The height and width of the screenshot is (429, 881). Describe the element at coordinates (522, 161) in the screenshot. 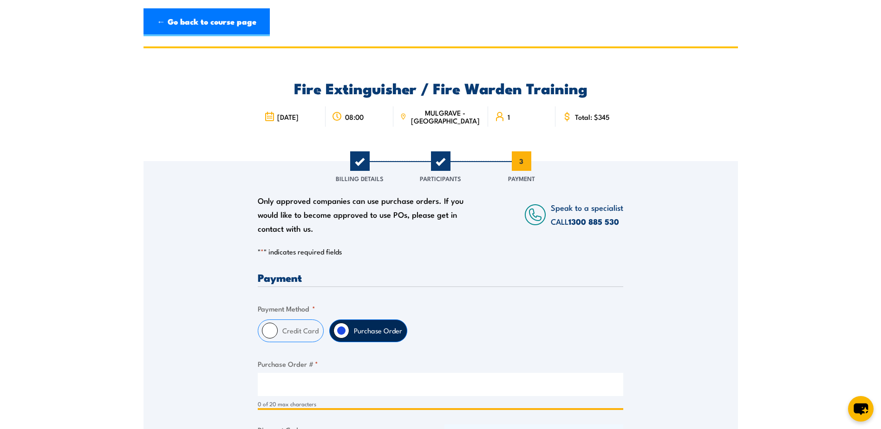

I see `span: 3` at that location.